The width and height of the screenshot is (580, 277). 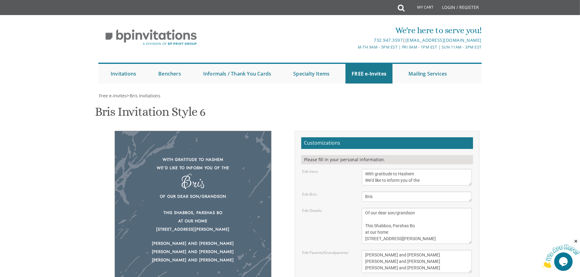 I want to click on a: 732.947.3597, so click(x=388, y=40).